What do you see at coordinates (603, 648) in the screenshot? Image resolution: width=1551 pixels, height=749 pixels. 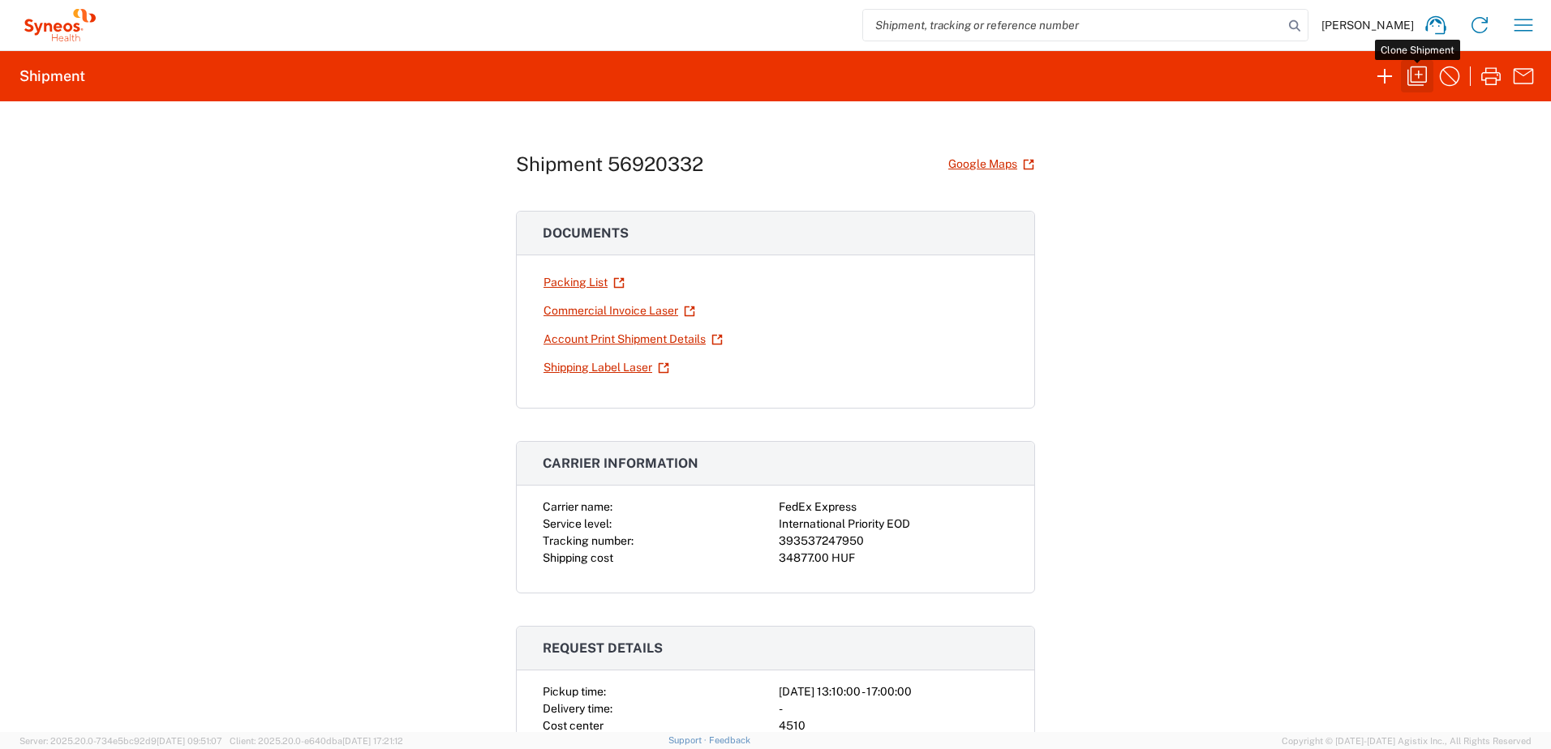 I see `span: Request details` at bounding box center [603, 648].